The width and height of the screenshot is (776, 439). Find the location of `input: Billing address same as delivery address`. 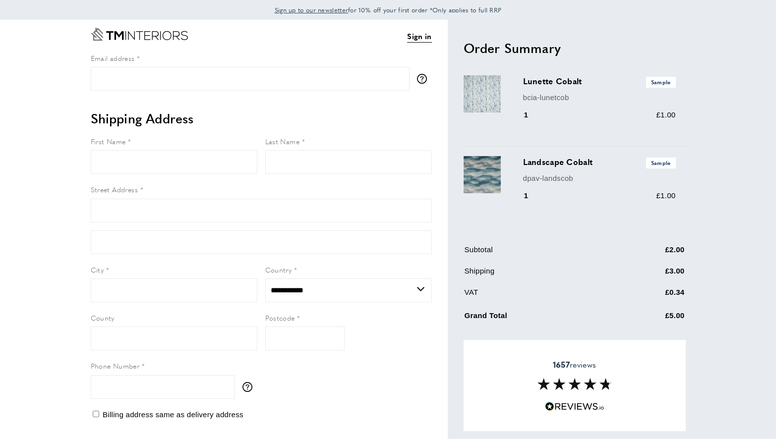

input: Billing address same as delivery address is located at coordinates (96, 414).